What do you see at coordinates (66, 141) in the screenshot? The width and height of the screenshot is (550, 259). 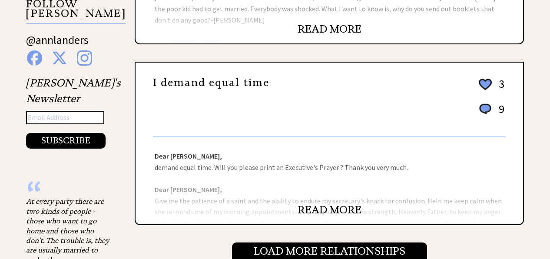 I see `button: SUBSCRIBE` at bounding box center [66, 141].